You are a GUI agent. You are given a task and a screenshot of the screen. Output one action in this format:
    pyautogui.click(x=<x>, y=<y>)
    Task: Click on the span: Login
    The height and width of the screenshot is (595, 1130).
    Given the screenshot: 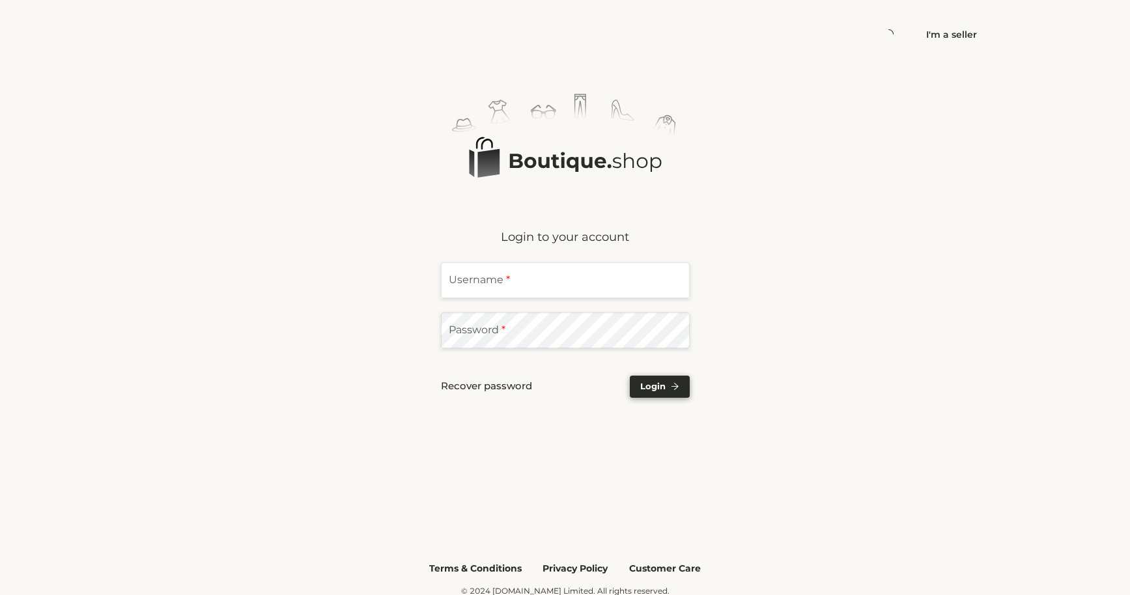 What is the action you would take?
    pyautogui.click(x=653, y=386)
    